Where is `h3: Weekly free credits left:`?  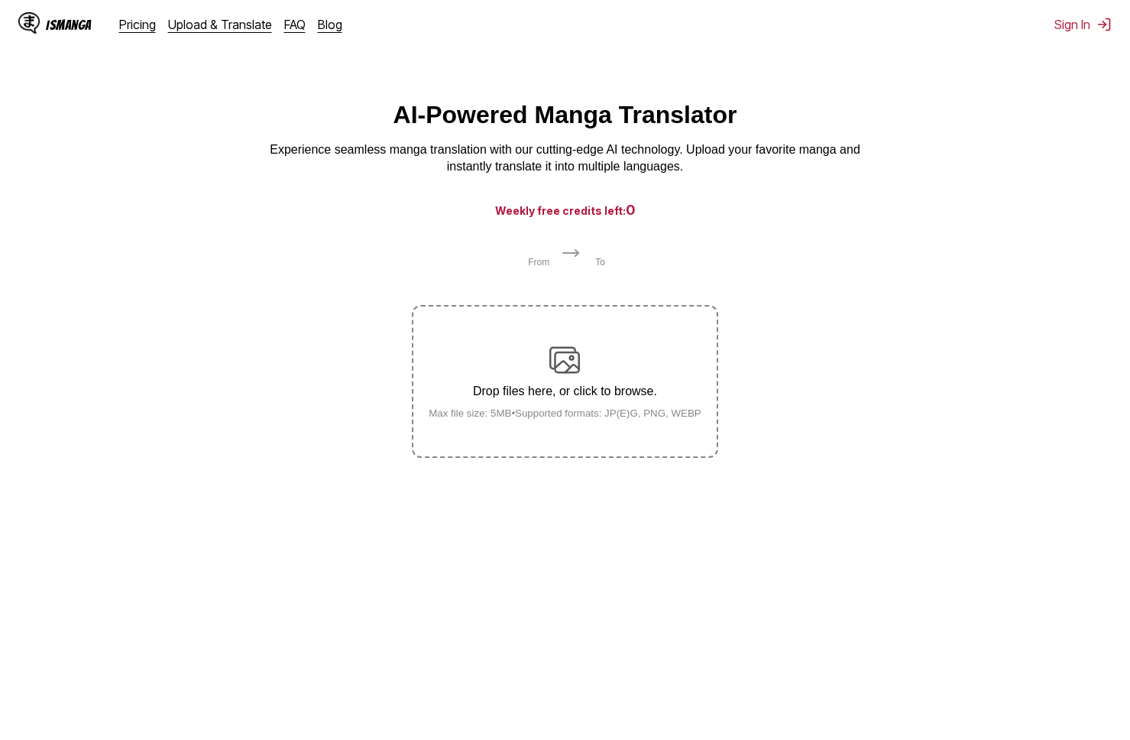
h3: Weekly free credits left: is located at coordinates (565, 209).